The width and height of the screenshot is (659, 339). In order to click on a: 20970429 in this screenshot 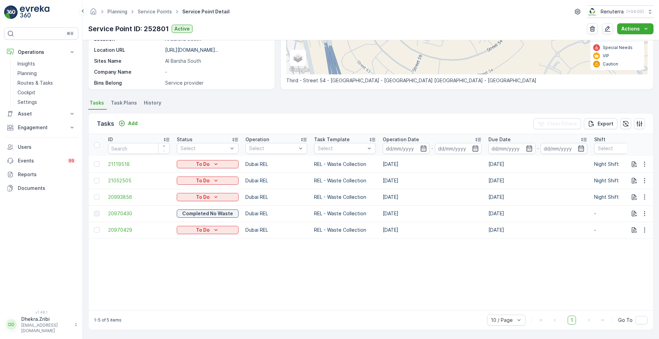, I will do `click(139, 230)`.